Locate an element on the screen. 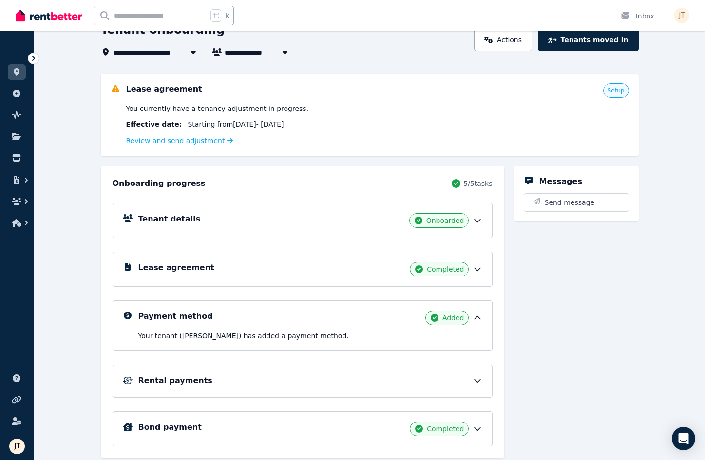 Image resolution: width=705 pixels, height=460 pixels. div: Open Intercom Messenger is located at coordinates (684, 439).